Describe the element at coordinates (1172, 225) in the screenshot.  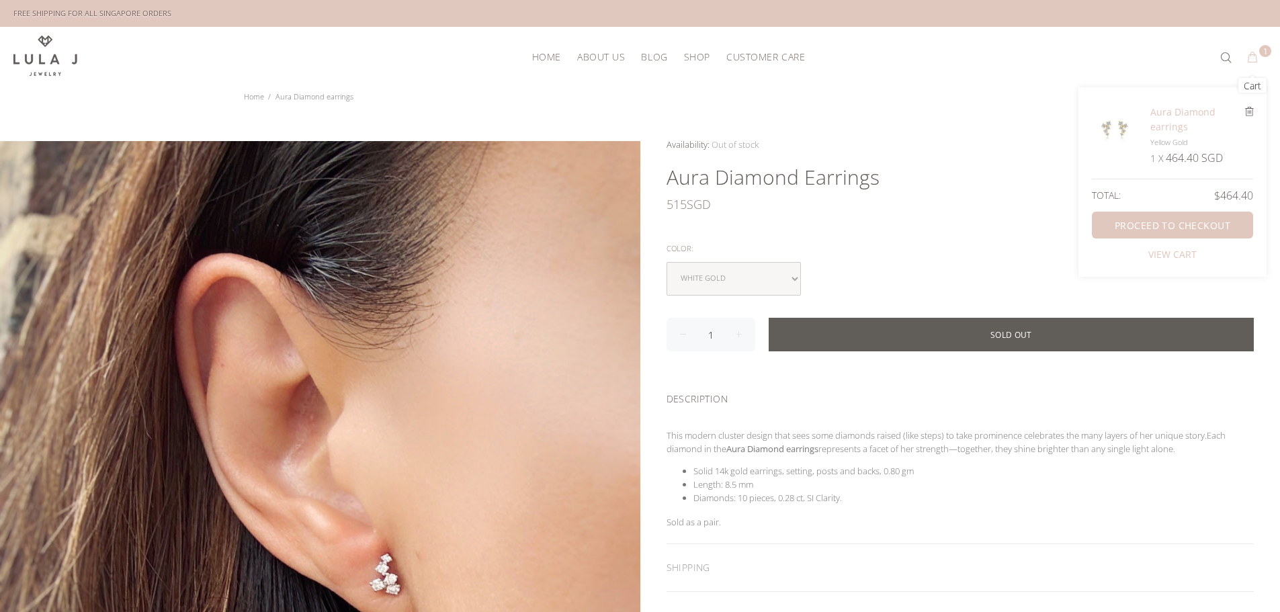
I see `a: PROCEED TO CHECKOUT` at that location.